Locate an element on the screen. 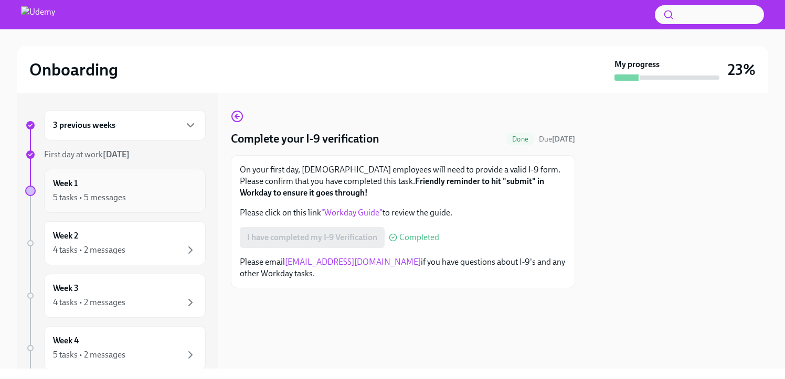 The height and width of the screenshot is (379, 785). a: "Workday Guide" is located at coordinates (352, 213).